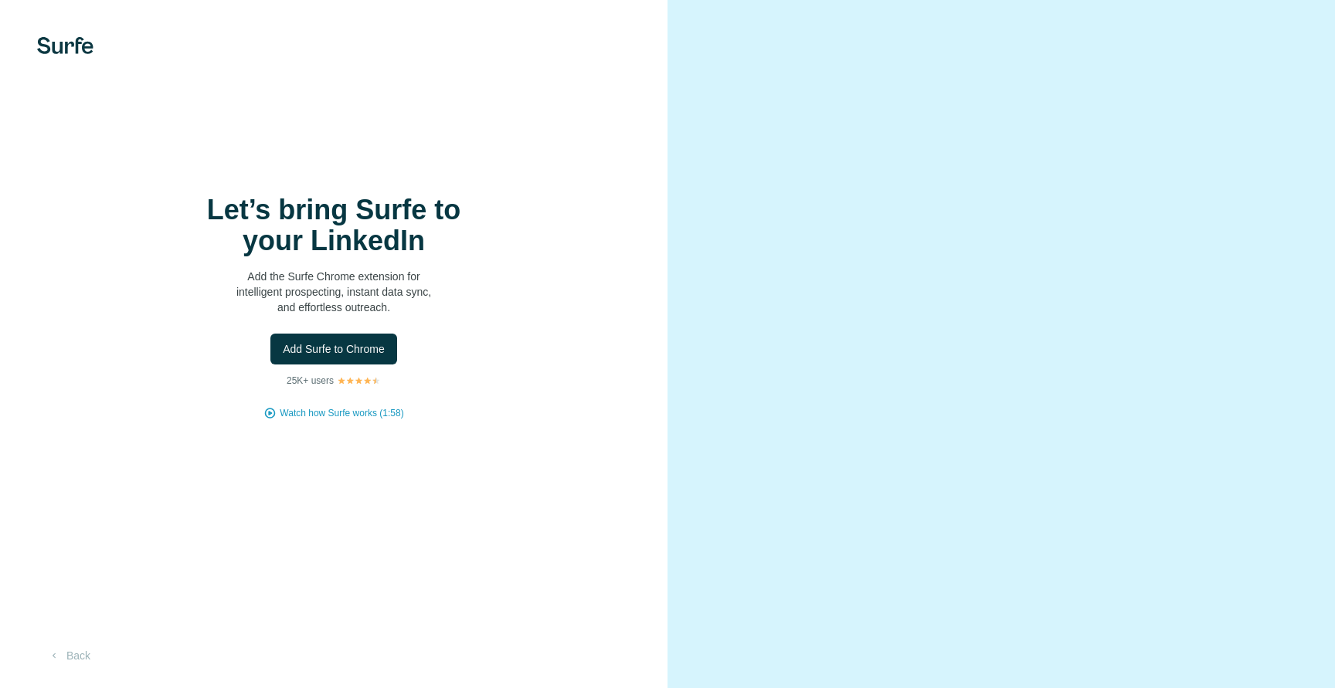 This screenshot has width=1335, height=688. Describe the element at coordinates (65, 46) in the screenshot. I see `img: Surfe's logo` at that location.